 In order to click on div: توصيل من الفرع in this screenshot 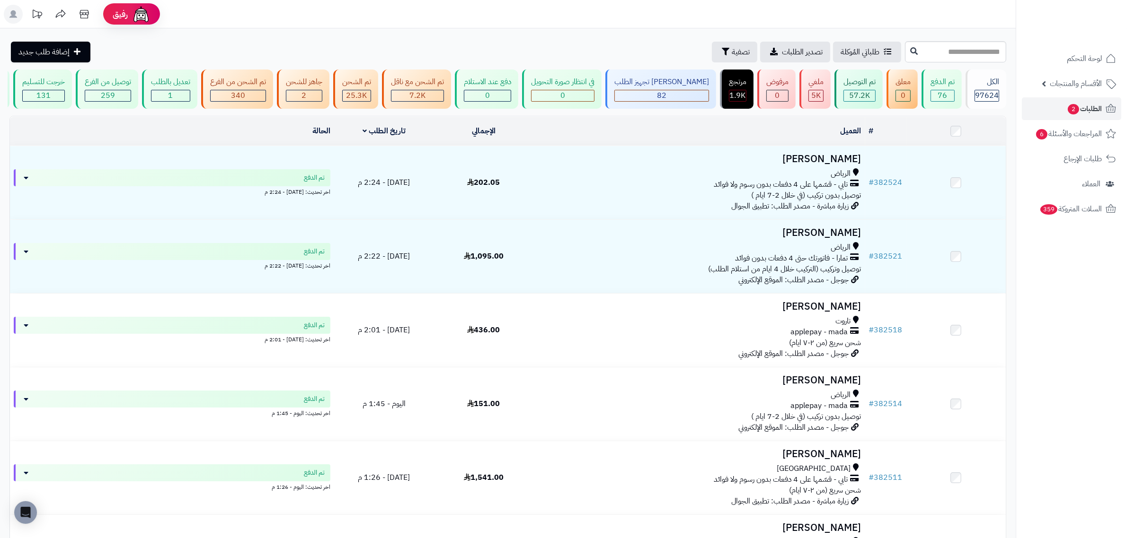, I will do `click(108, 82)`.